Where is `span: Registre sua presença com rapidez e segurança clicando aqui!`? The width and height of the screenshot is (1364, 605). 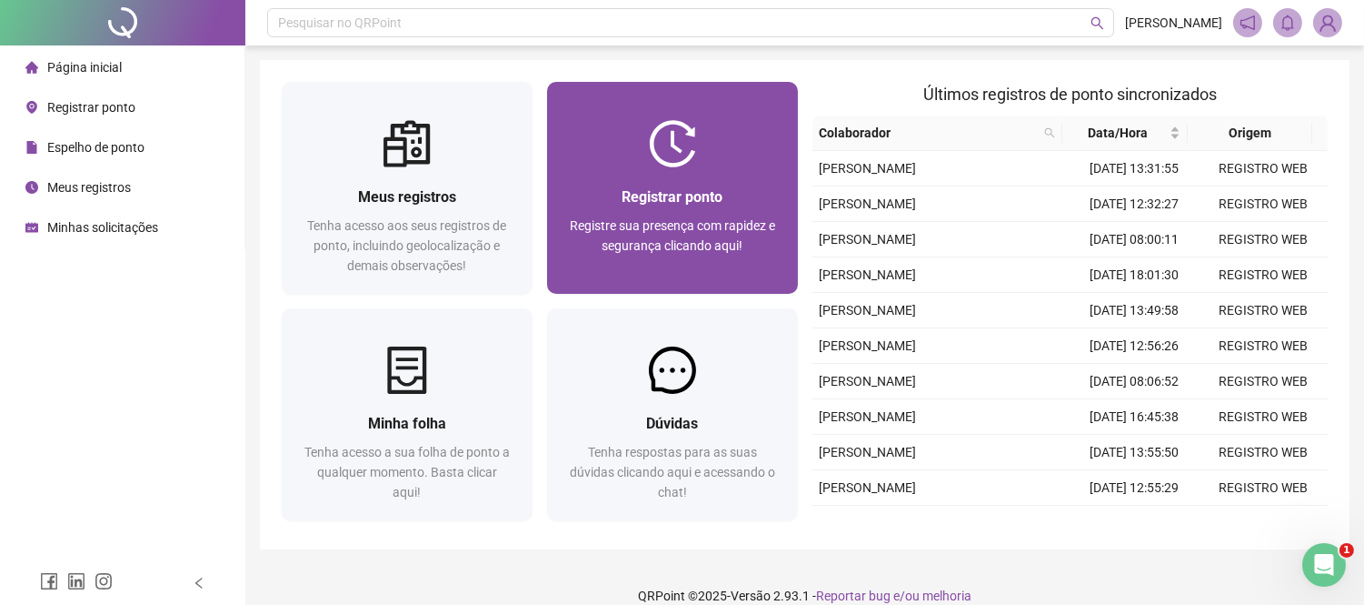
span: Registre sua presença com rapidez e segurança clicando aqui! is located at coordinates (673, 235).